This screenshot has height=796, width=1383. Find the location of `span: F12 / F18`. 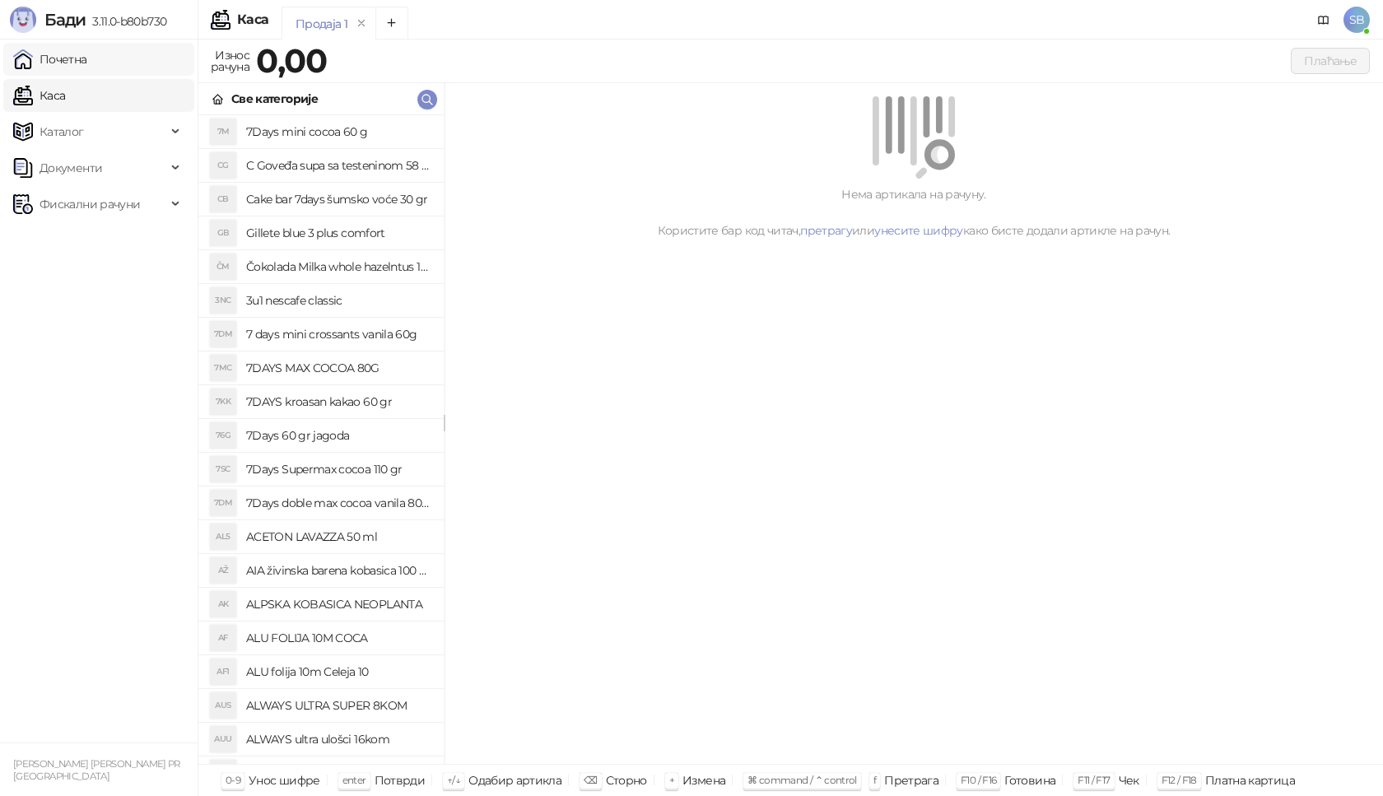

span: F12 / F18 is located at coordinates (1179, 779).